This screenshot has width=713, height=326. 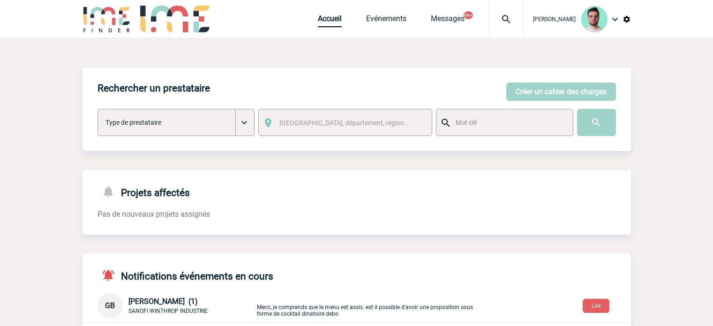 What do you see at coordinates (154, 88) in the screenshot?
I see `h4: Rechercher un prestataire` at bounding box center [154, 88].